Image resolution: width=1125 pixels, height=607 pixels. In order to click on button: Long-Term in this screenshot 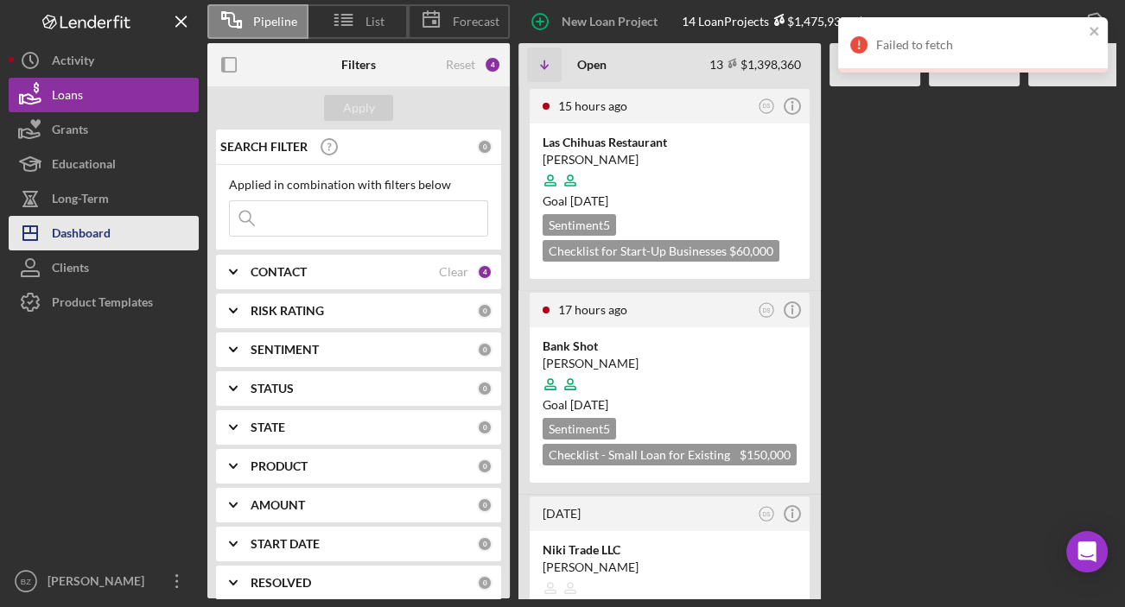, I will do `click(104, 199)`.